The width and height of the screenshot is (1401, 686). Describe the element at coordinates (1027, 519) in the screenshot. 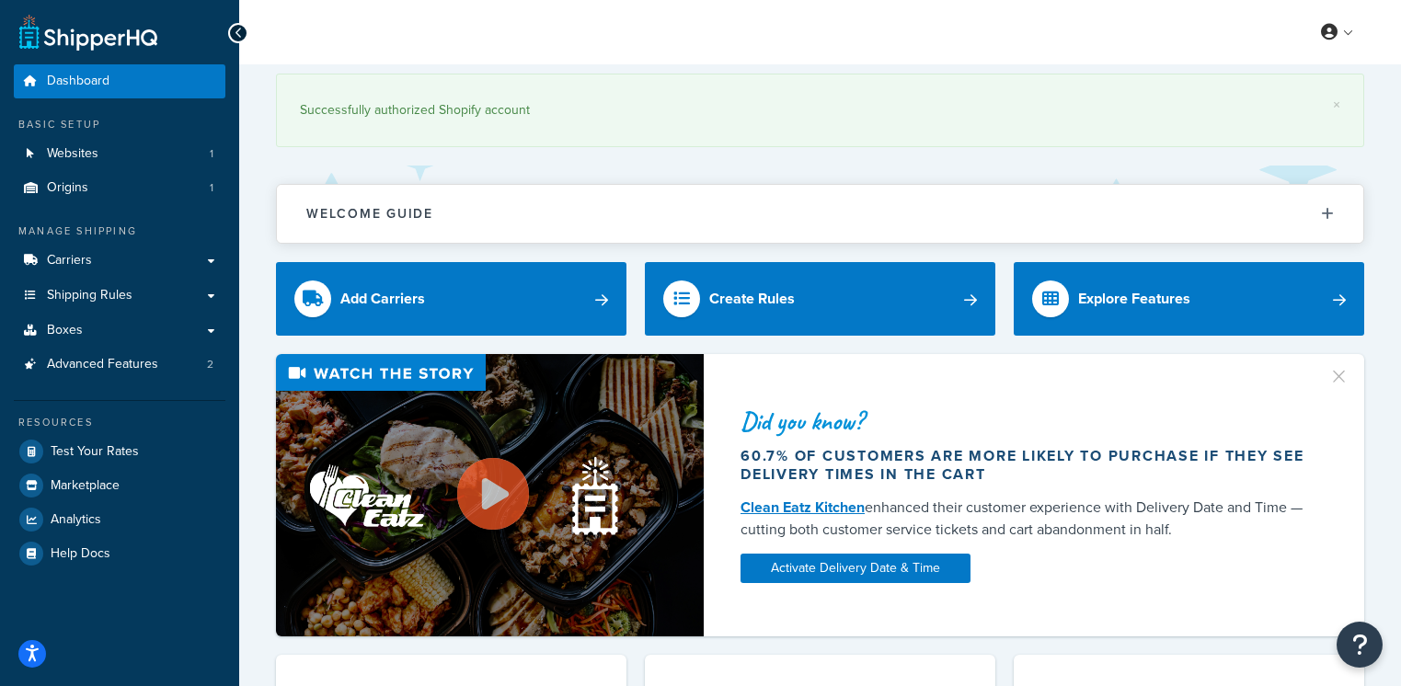

I see `div: enhanced their customer experience with Delivery Date and Time — cutting both customer service ti...` at that location.